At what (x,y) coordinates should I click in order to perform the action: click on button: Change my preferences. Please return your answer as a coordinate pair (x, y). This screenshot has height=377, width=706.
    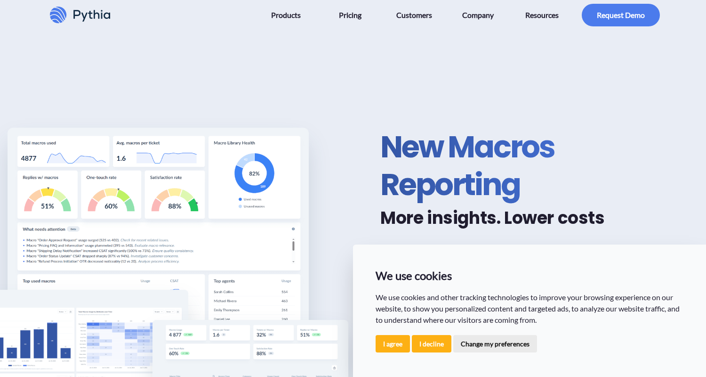
    Looking at the image, I should click on (495, 343).